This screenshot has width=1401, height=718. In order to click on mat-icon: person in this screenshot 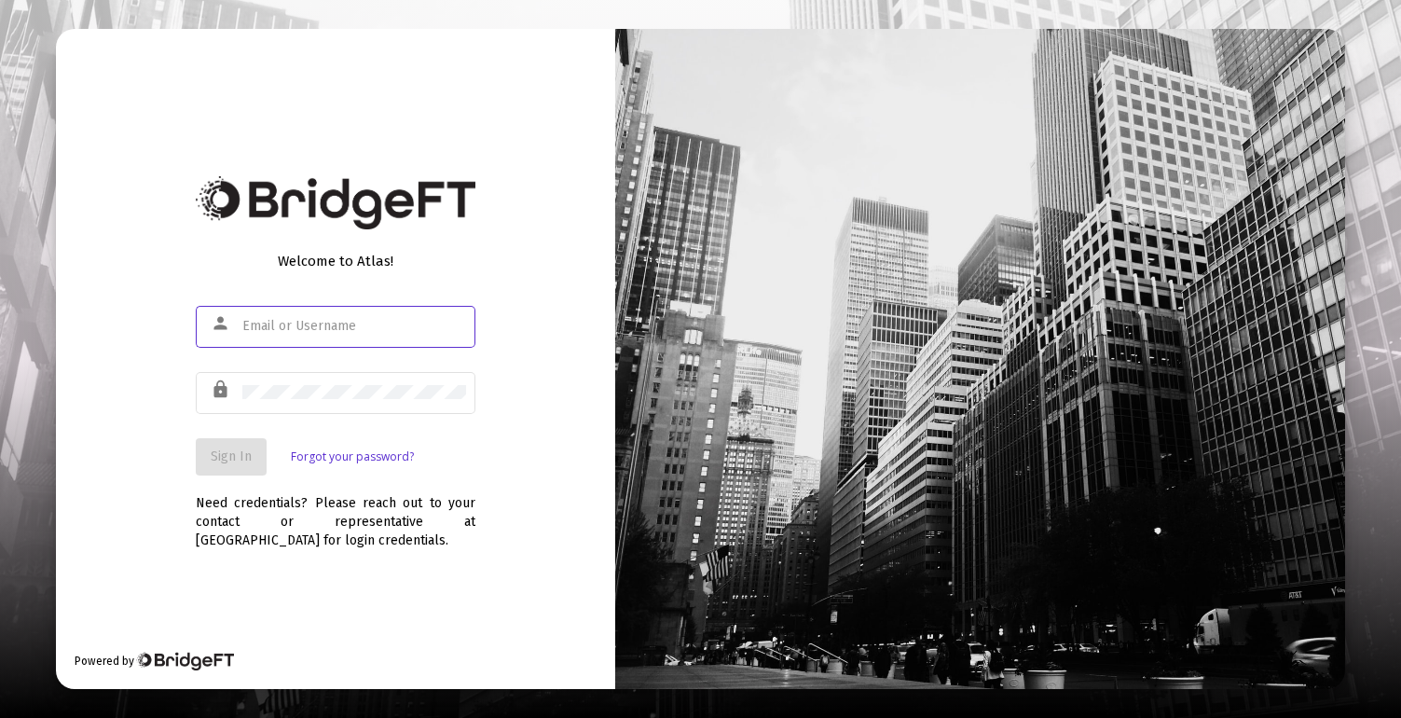, I will do `click(222, 323)`.